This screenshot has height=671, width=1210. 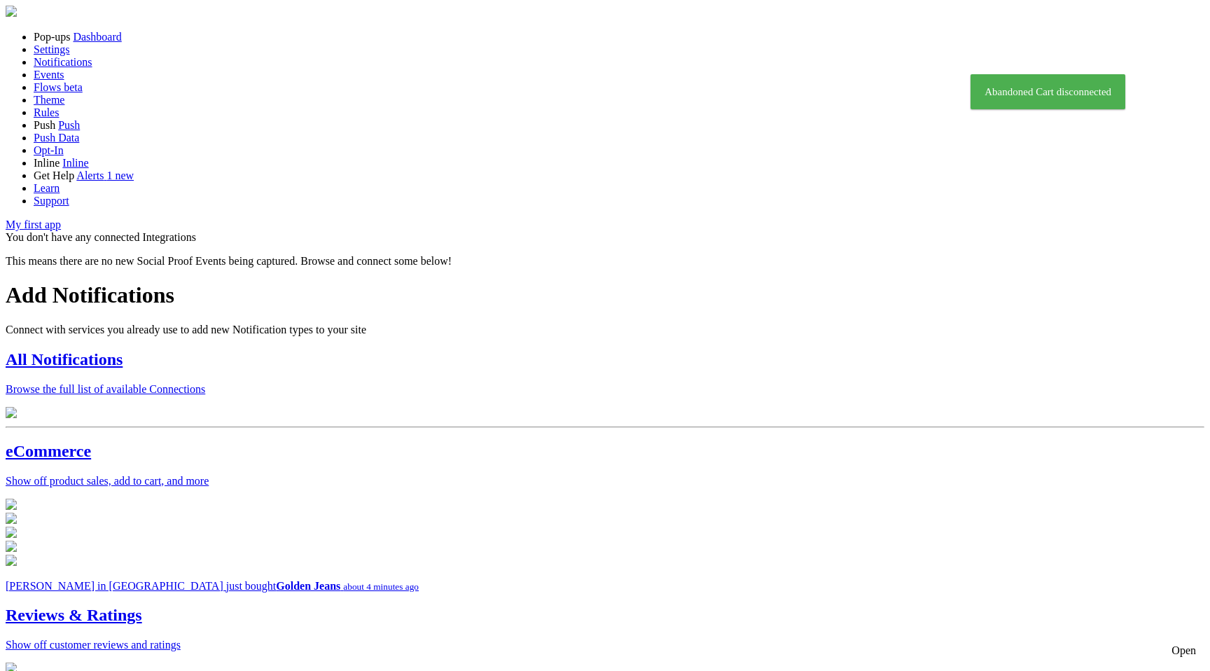 I want to click on p: Show off customer reviews and ratings, so click(x=605, y=645).